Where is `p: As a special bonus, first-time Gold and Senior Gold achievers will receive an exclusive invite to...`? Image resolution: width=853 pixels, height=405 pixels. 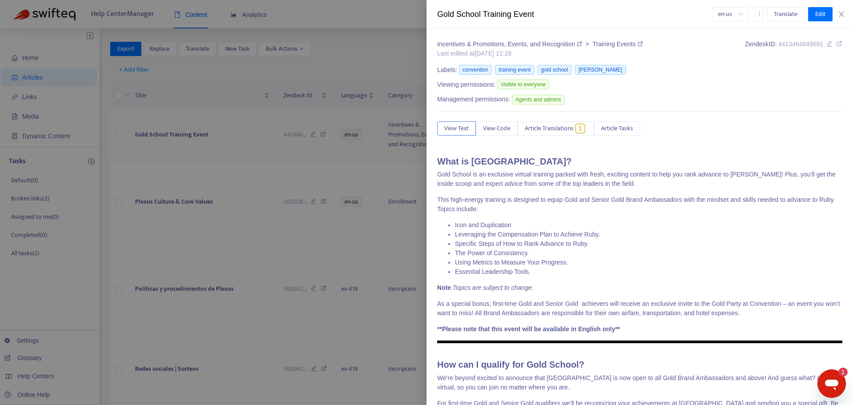
p: As a special bonus, first-time Gold and Senior Gold achievers will receive an exclusive invite to... is located at coordinates (639, 308).